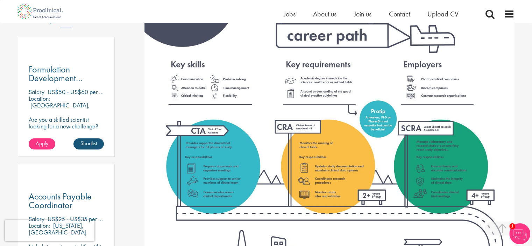 The image size is (532, 246). I want to click on span: Jobs, so click(290, 14).